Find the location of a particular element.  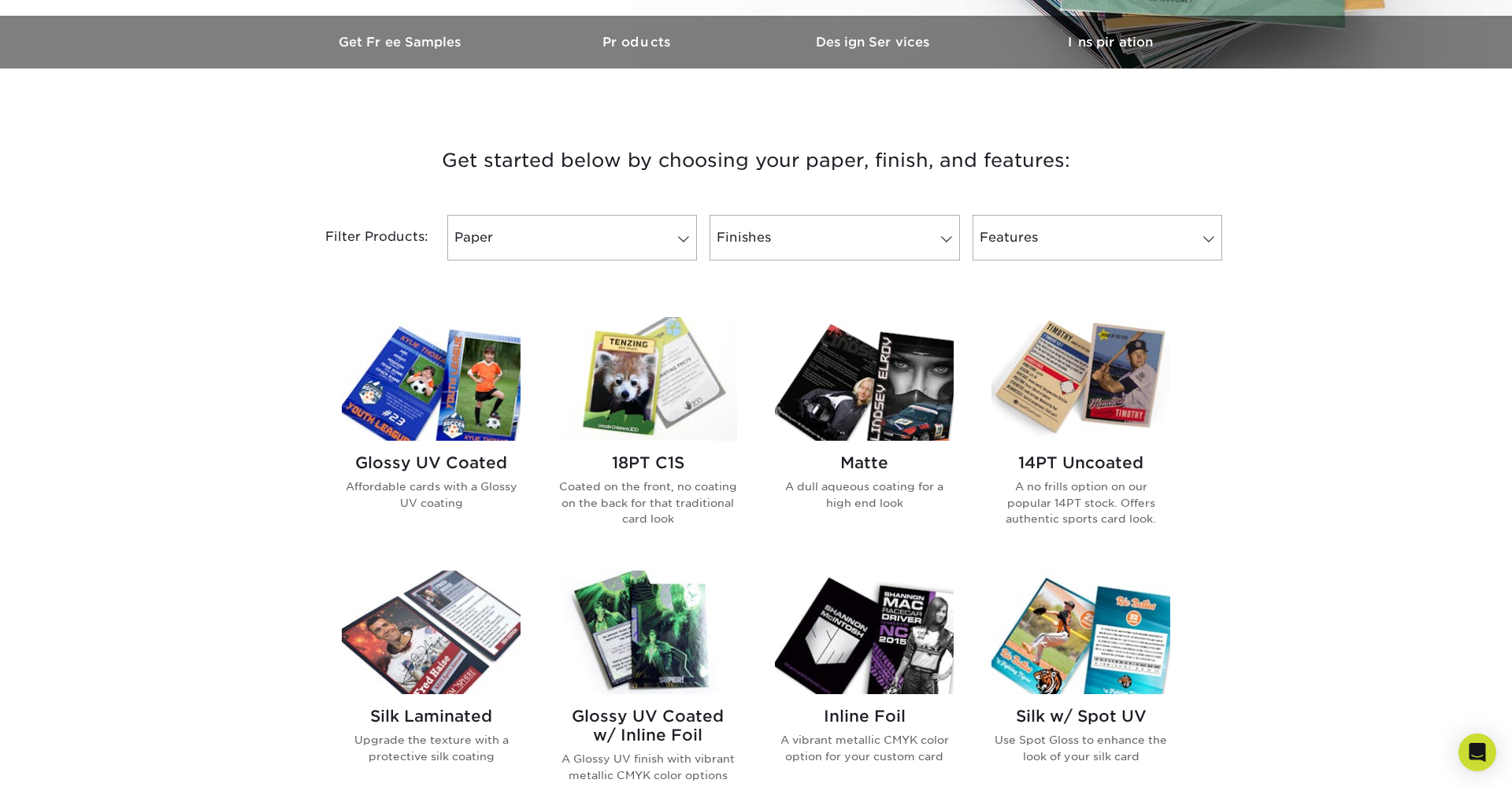

a: Glossy UV Coated Trading Cards Glossy UV Coated Affordable cards with a Glossy UV coating is located at coordinates (430, 434).